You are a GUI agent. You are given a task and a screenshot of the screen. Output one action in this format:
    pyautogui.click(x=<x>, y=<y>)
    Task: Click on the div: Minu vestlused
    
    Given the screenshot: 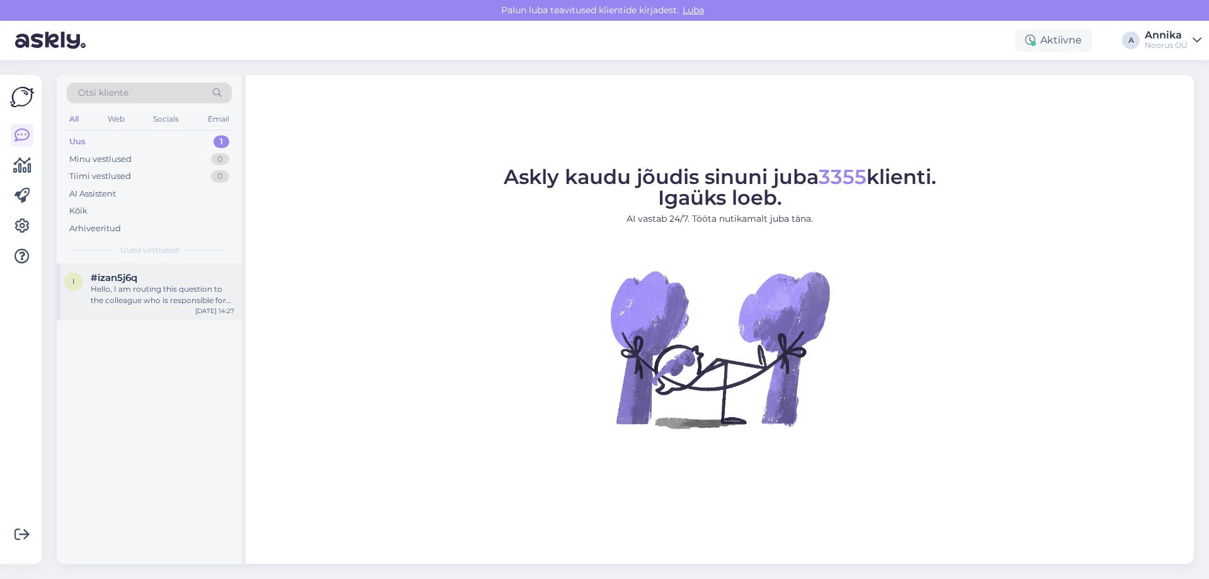 What is the action you would take?
    pyautogui.click(x=100, y=159)
    